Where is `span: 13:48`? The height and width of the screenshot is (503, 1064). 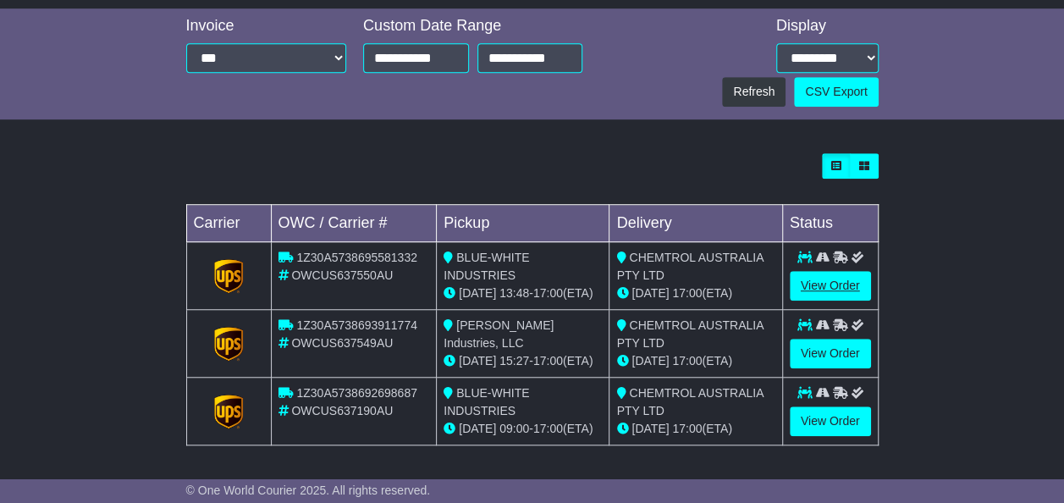 span: 13:48 is located at coordinates (514, 293).